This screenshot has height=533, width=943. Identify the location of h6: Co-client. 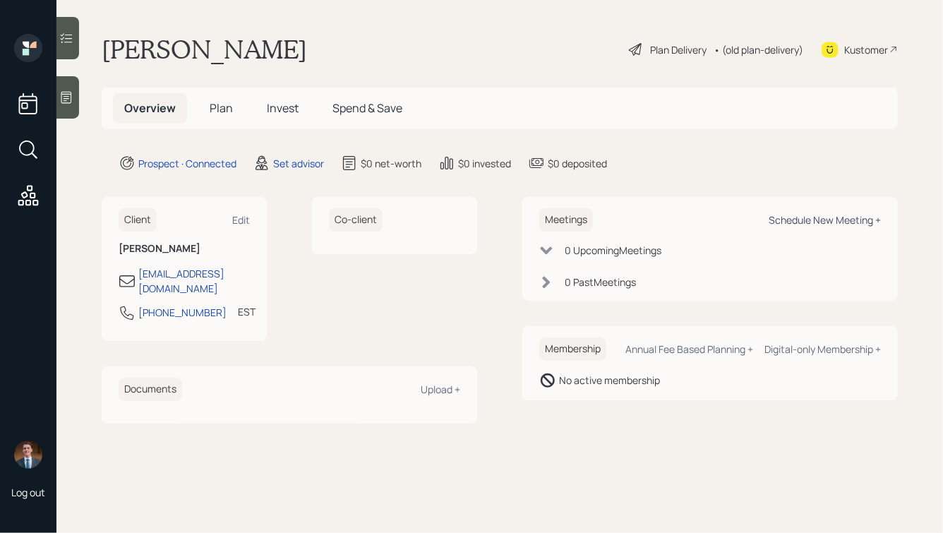
(356, 219).